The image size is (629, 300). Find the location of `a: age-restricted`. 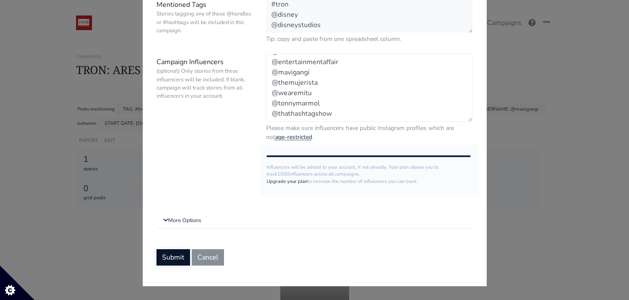

a: age-restricted is located at coordinates (294, 137).